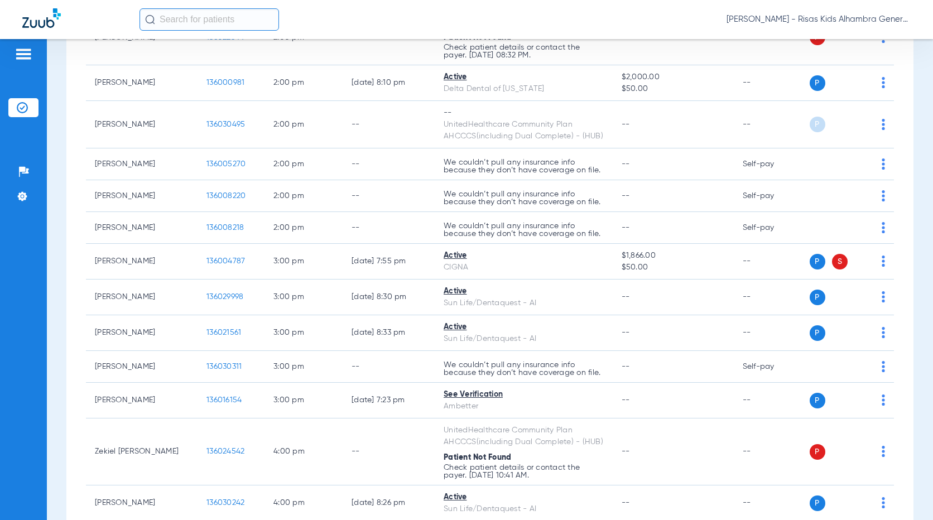  What do you see at coordinates (209, 20) in the screenshot?
I see `input: Search for patients` at bounding box center [209, 20].